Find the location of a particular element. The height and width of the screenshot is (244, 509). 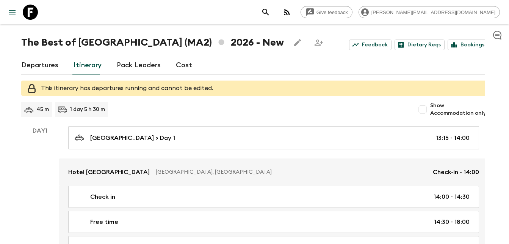

a: Departures is located at coordinates (40, 65).